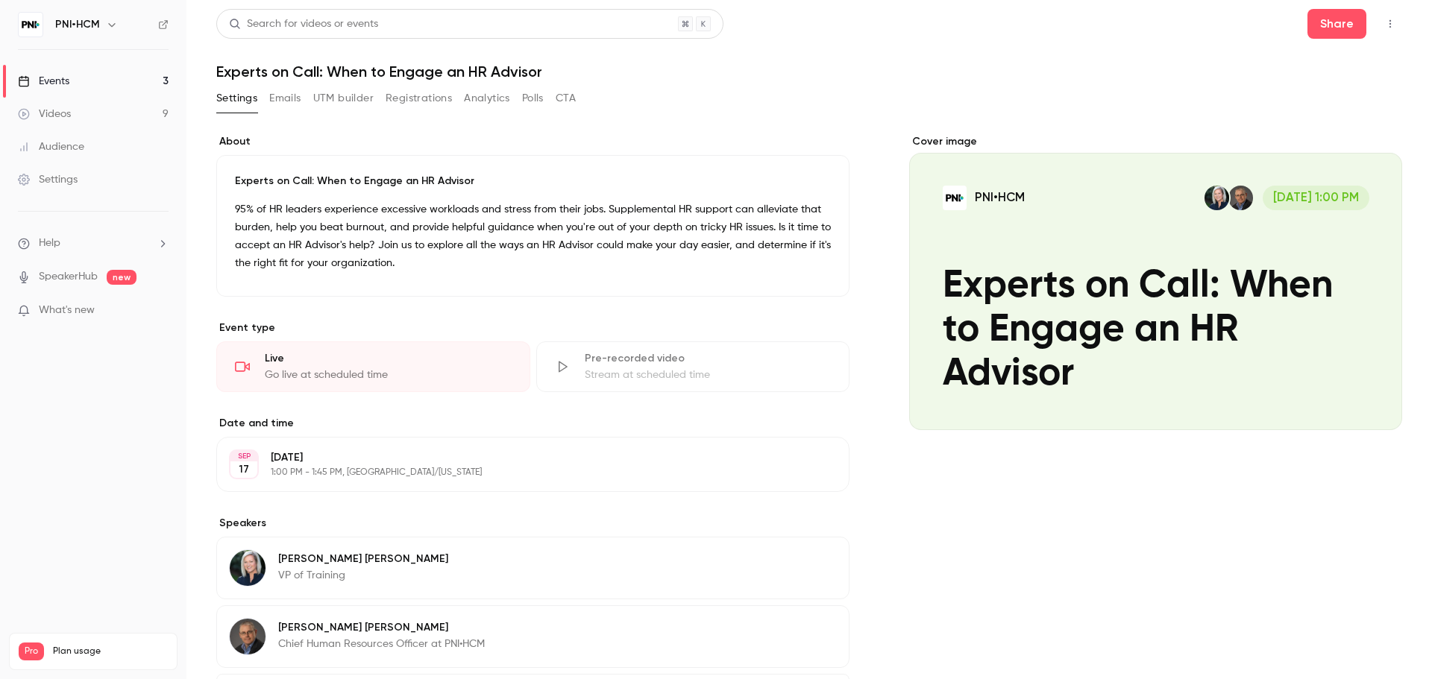  I want to click on div: Audience, so click(51, 147).